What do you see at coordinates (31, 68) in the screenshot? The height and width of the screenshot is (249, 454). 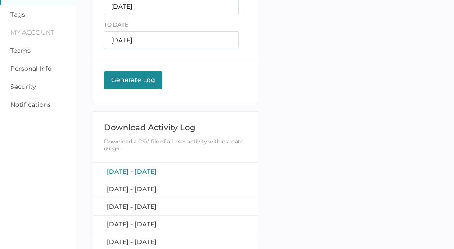 I see `a: Personal Info` at bounding box center [31, 68].